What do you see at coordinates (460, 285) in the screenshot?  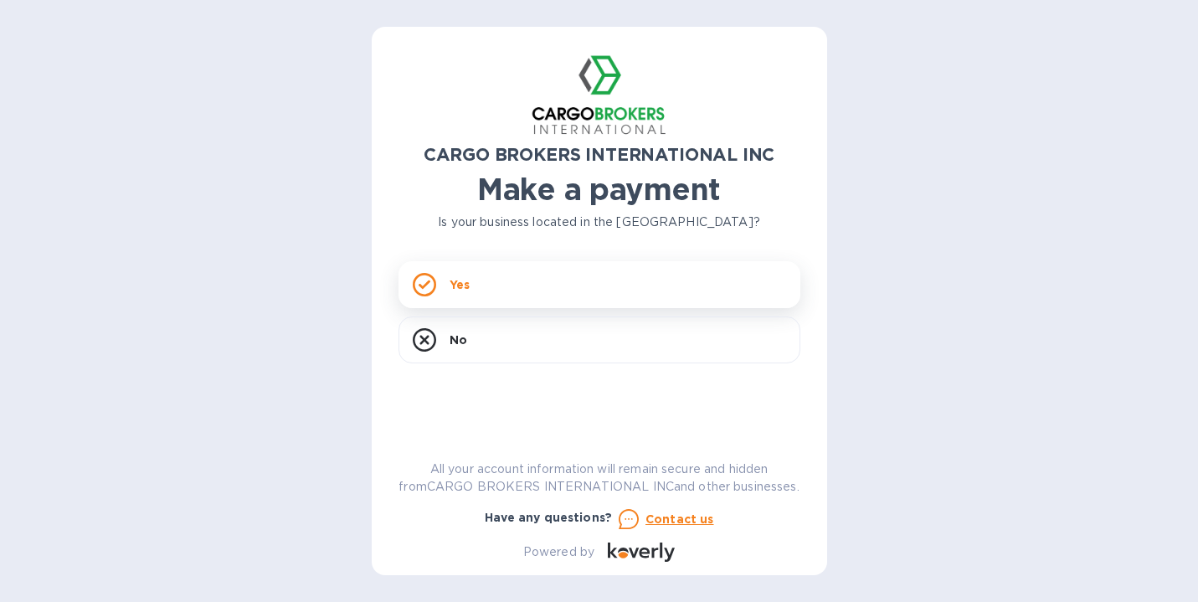 I see `p: Yes` at bounding box center [460, 285].